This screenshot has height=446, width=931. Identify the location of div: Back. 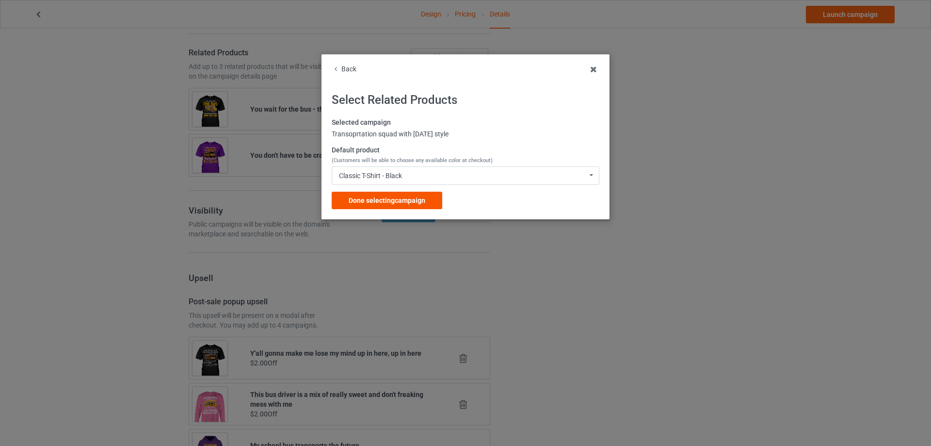
(466, 69).